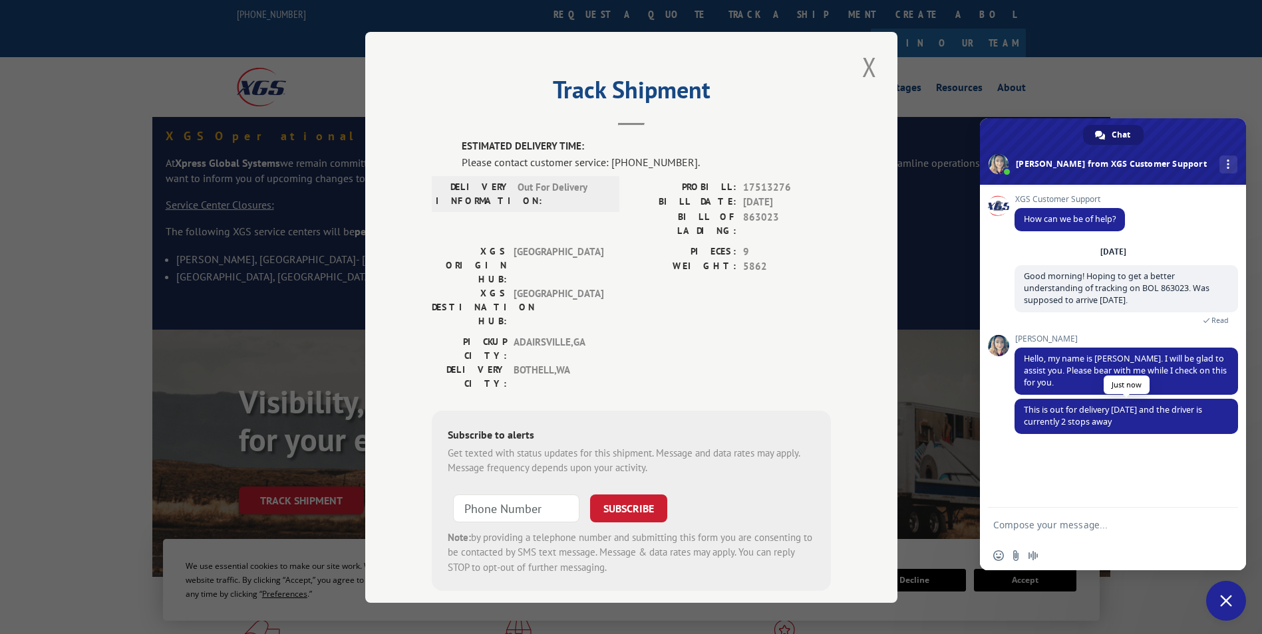 Image resolution: width=1262 pixels, height=634 pixels. Describe the element at coordinates (558, 376) in the screenshot. I see `span: BOTHELL , WA` at that location.